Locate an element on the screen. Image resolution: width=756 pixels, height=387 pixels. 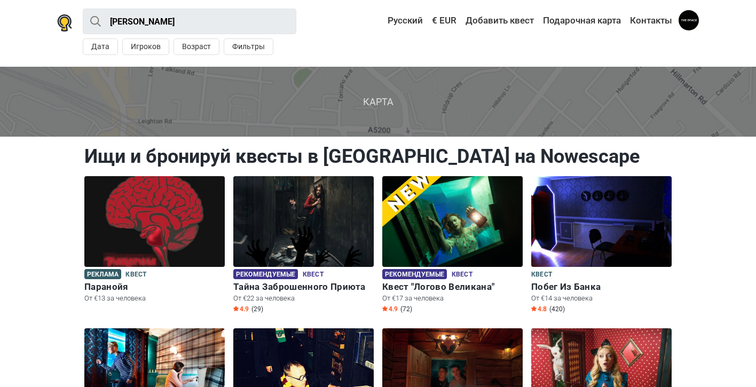
p: От €22 за человека is located at coordinates (303, 299).